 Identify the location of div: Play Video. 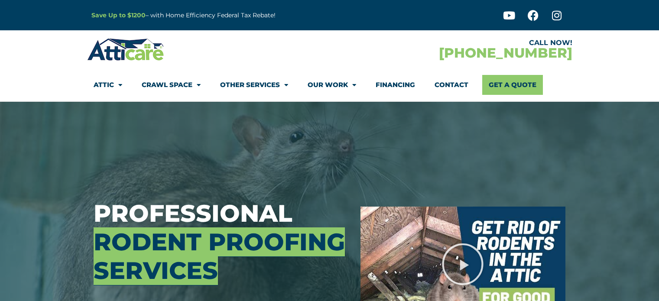
(463, 264).